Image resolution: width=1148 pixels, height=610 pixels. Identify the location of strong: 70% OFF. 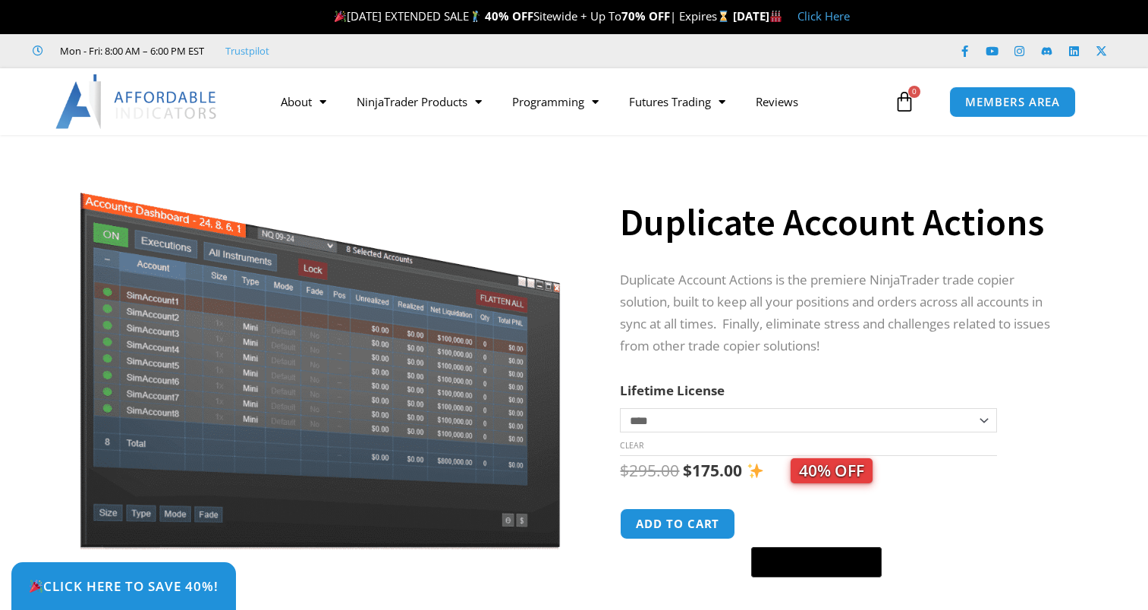
(646, 16).